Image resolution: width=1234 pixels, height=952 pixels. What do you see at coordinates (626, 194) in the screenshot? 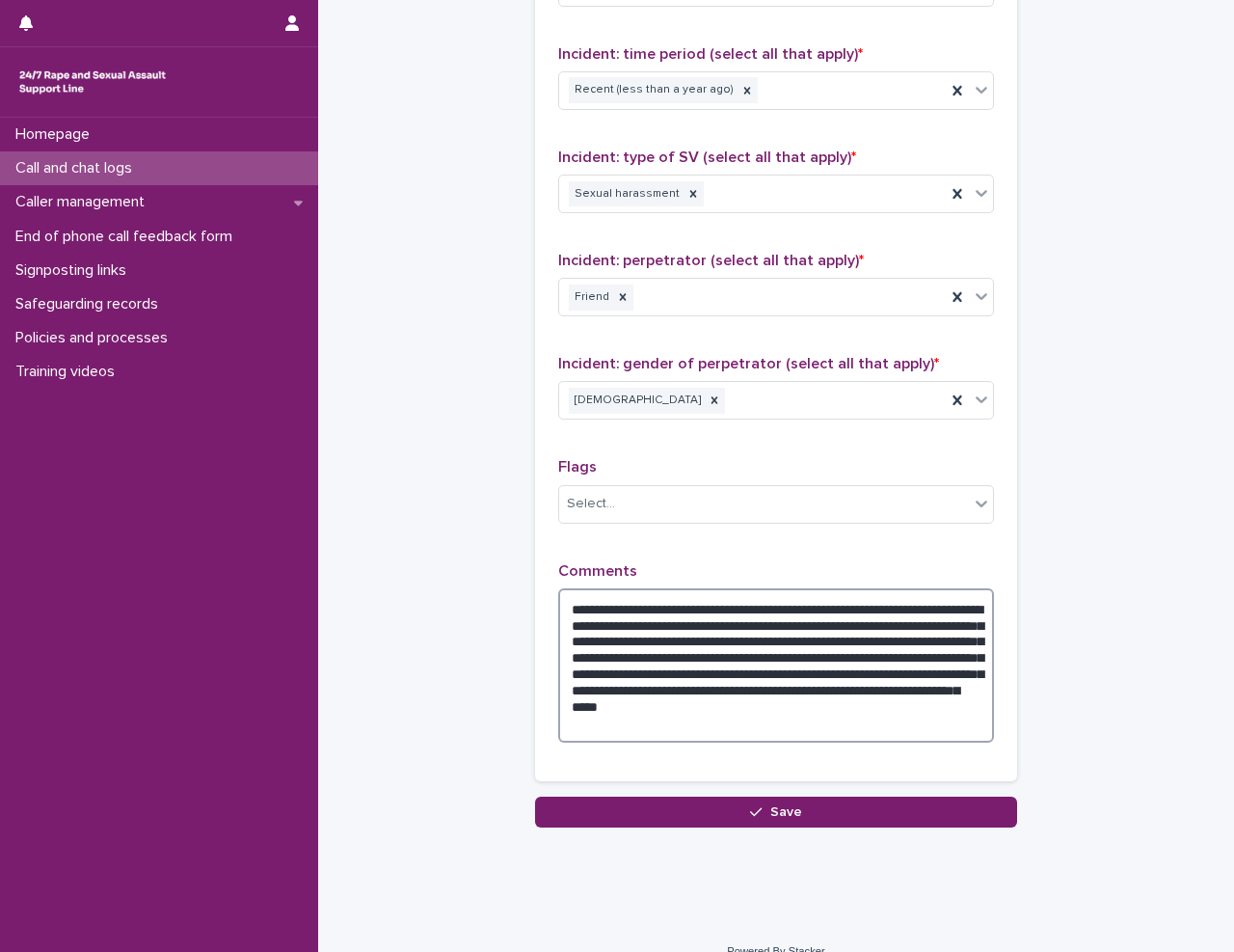
I see `div: Sexual harassment` at bounding box center [626, 194].